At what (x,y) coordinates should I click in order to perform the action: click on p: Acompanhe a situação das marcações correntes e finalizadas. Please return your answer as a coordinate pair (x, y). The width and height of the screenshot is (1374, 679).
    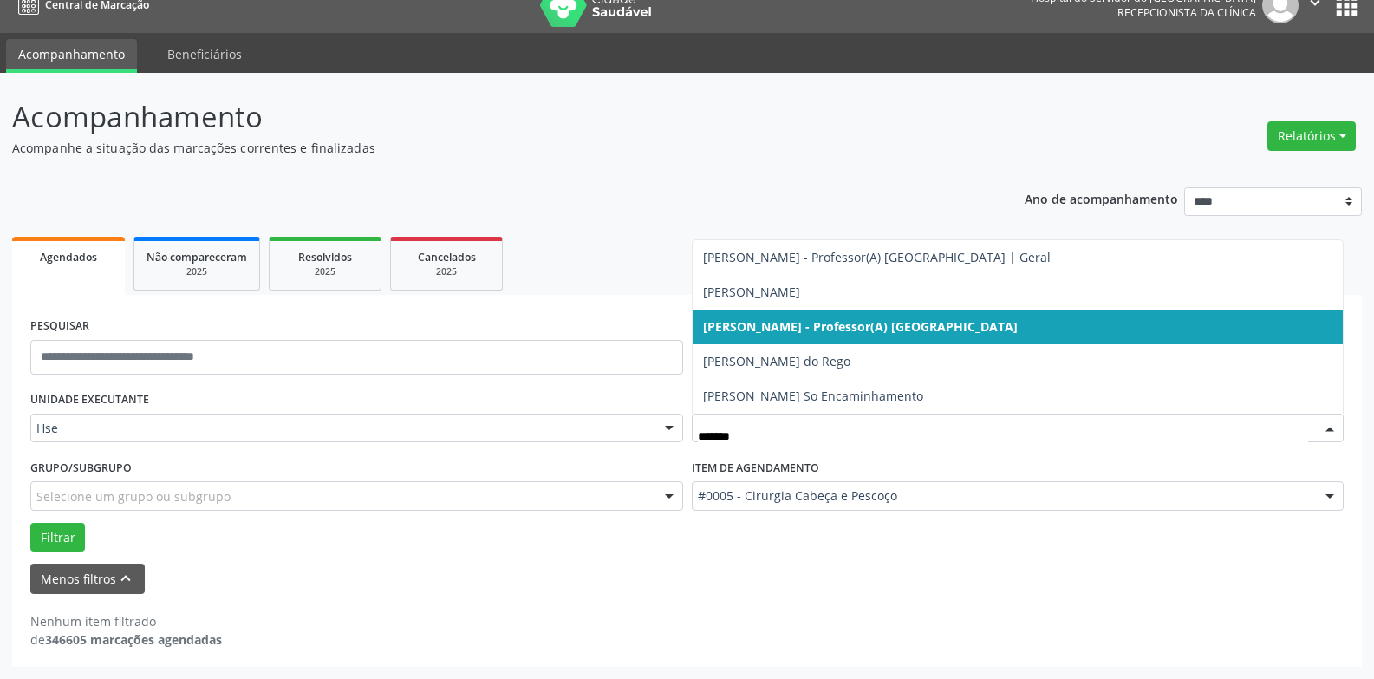
    Looking at the image, I should click on (485, 147).